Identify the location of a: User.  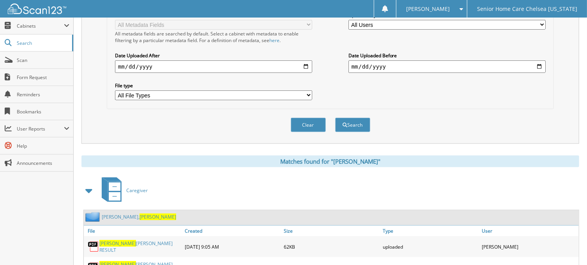
(530, 231).